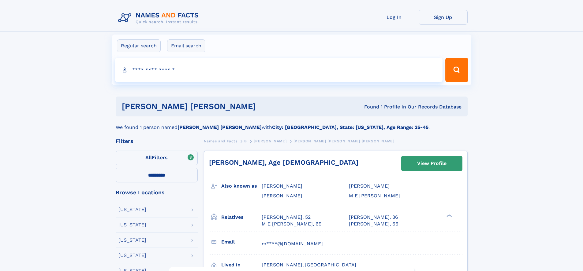 The height and width of the screenshot is (271, 583). Describe the element at coordinates (186, 46) in the screenshot. I see `label: Email search` at that location.